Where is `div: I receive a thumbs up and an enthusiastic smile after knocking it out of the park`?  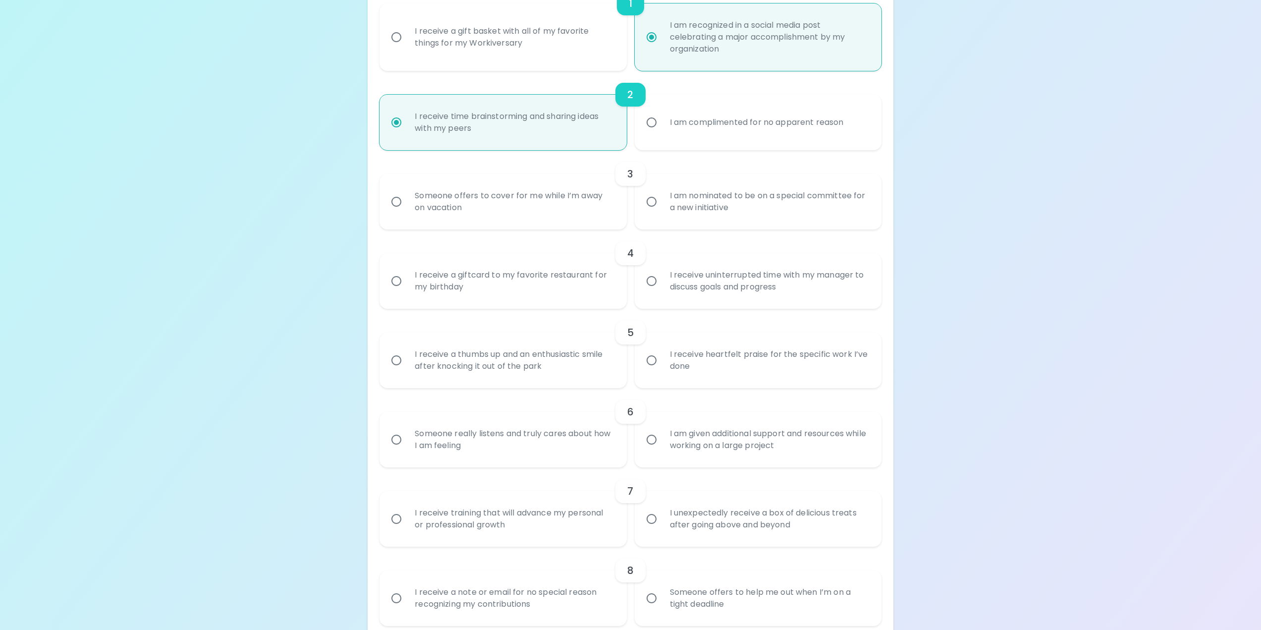
div: I receive a thumbs up and an enthusiastic smile after knocking it out of the park is located at coordinates (514, 360).